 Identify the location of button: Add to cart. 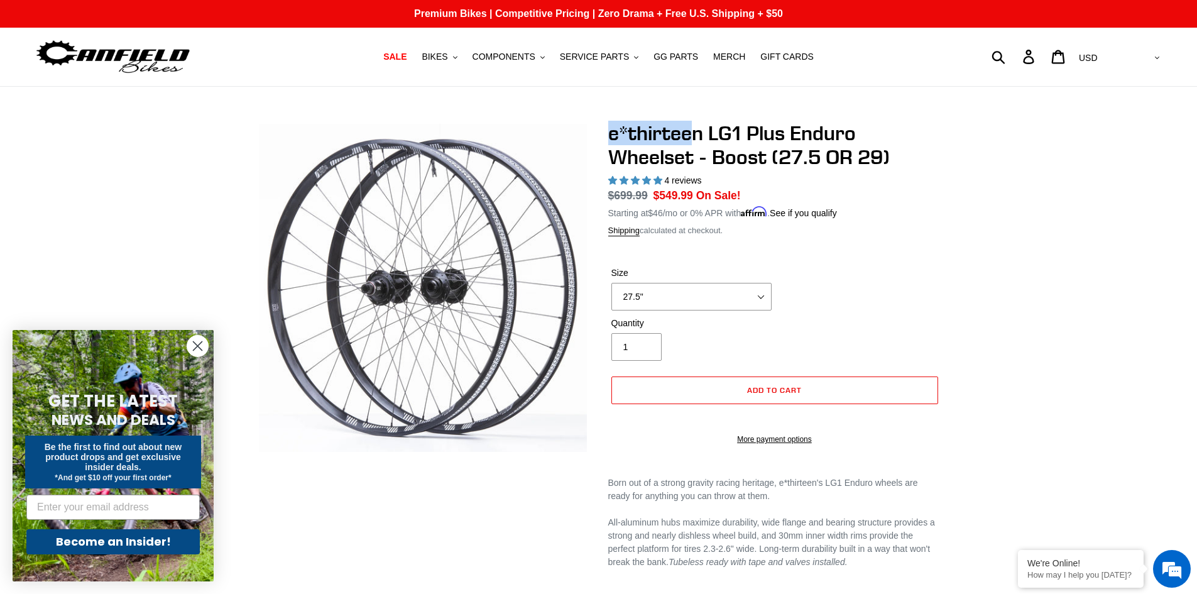
(774, 390).